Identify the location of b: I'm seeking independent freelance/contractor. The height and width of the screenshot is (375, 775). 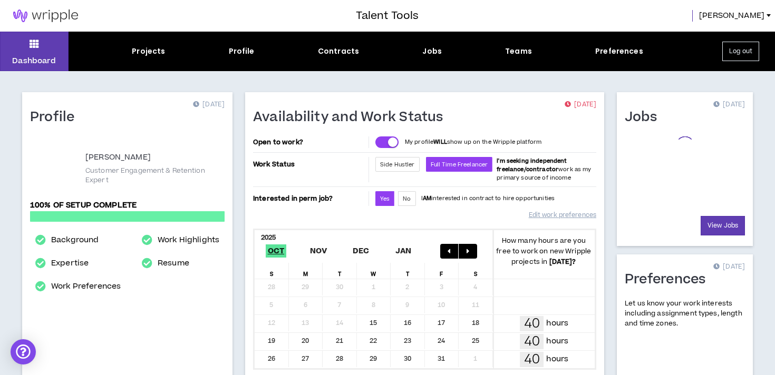
(531, 165).